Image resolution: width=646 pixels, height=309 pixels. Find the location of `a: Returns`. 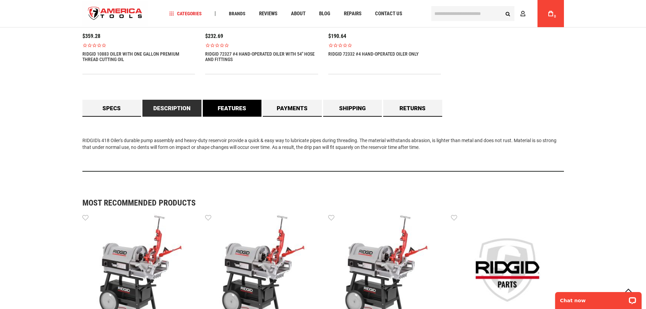

a: Returns is located at coordinates (412, 108).